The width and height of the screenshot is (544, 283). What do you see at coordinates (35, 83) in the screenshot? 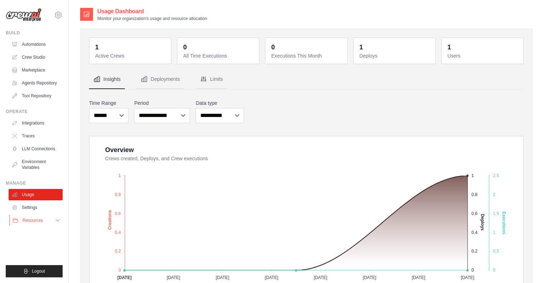
I see `a: Agents Repository` at bounding box center [35, 83].